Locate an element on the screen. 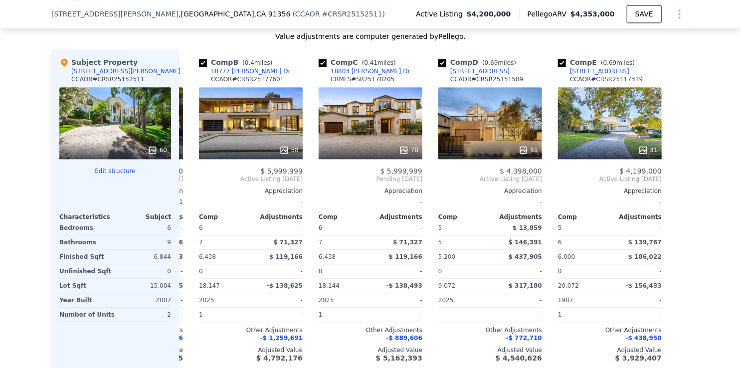 The image size is (741, 368). span: Active Listing is located at coordinates (441, 14).